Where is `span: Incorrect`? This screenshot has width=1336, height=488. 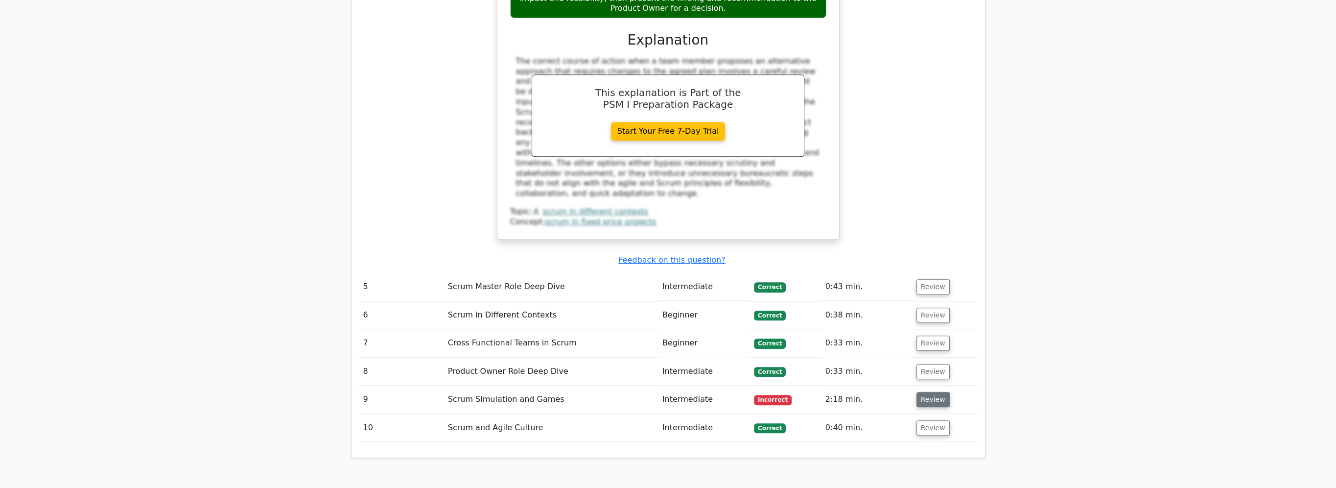 span: Incorrect is located at coordinates (773, 400).